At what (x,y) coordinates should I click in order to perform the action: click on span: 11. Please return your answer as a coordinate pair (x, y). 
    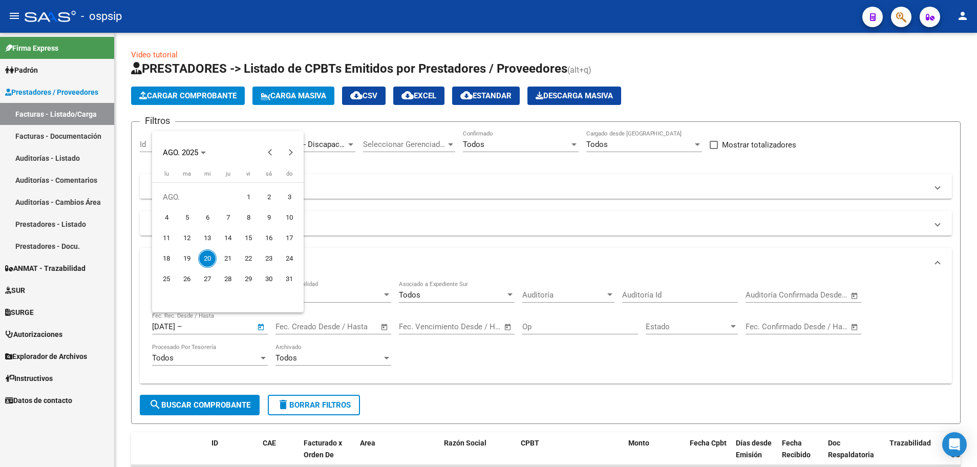
    Looking at the image, I should click on (166, 238).